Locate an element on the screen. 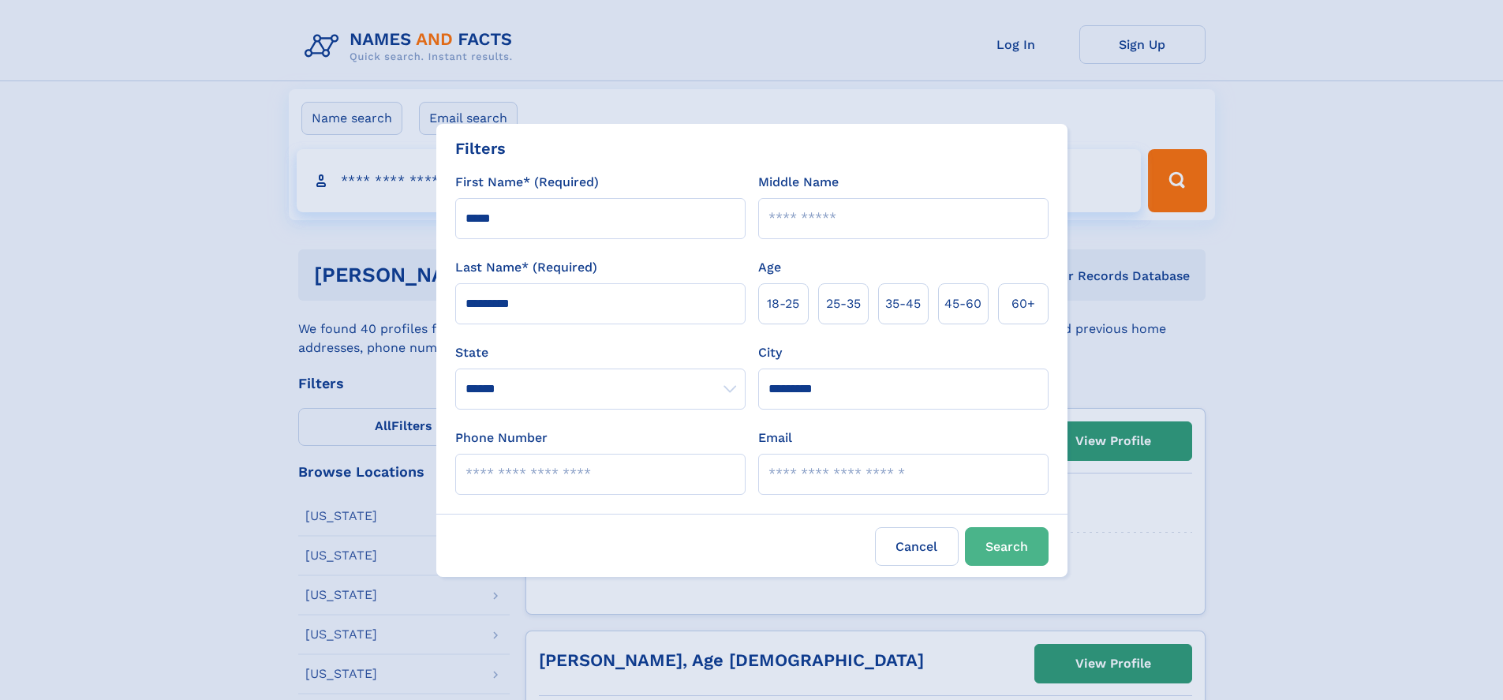  label: City is located at coordinates (770, 353).